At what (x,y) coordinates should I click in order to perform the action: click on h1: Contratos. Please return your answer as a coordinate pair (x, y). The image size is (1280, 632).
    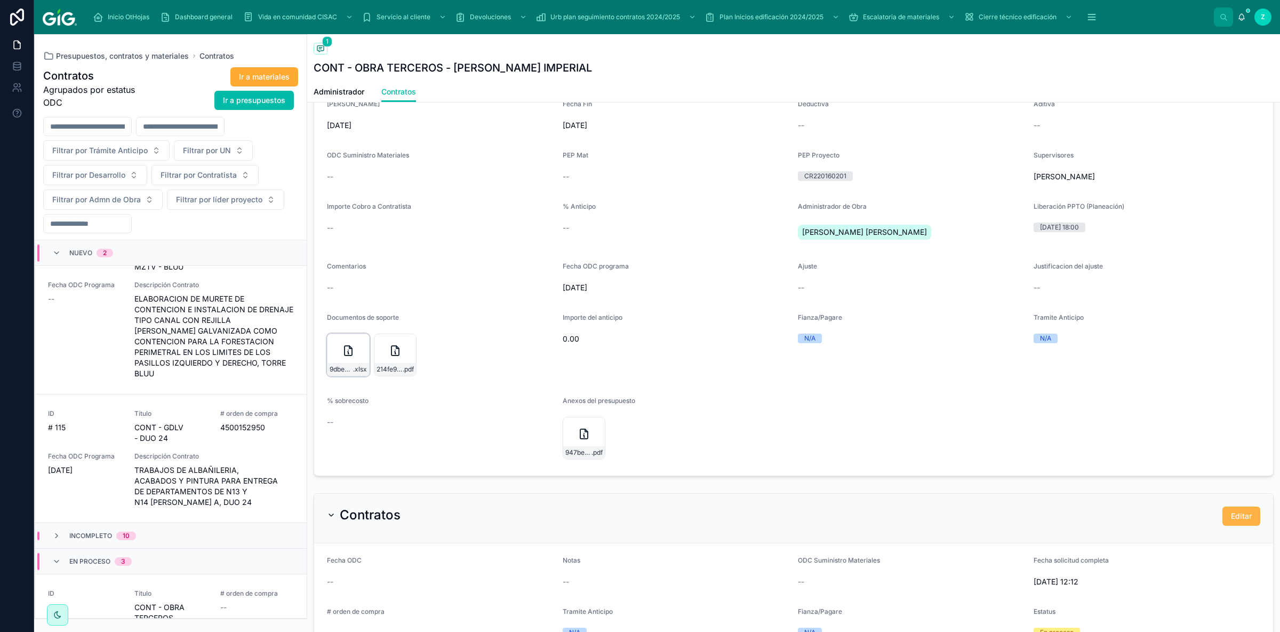
    Looking at the image, I should click on (95, 76).